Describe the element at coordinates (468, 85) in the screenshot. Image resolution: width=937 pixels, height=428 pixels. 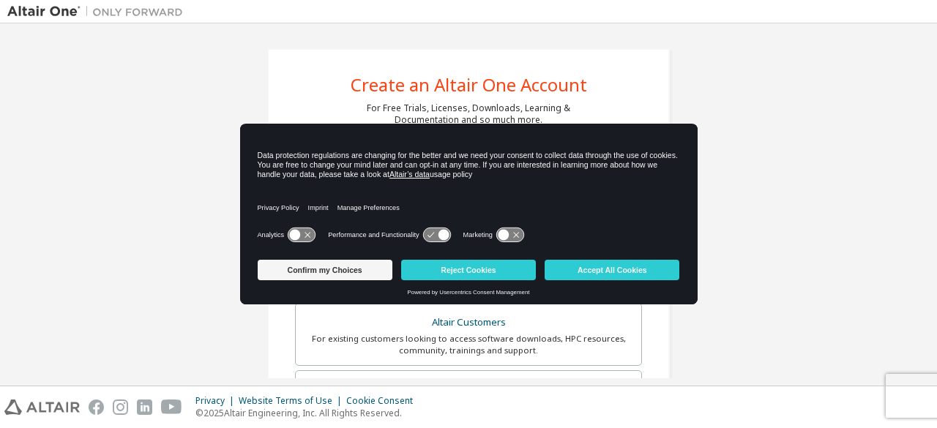
I see `div: Create an Altair One Account` at that location.